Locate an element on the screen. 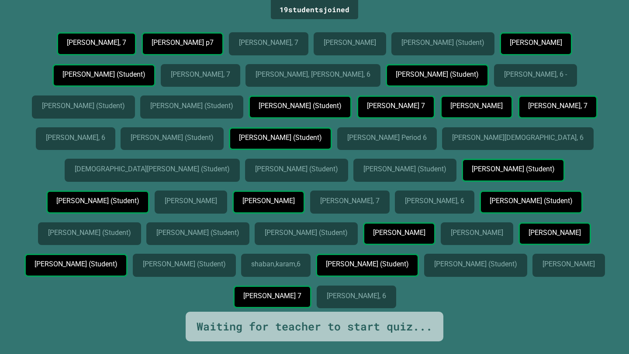 The width and height of the screenshot is (629, 354). div: Waiting for teacher to start quiz... is located at coordinates (314, 327).